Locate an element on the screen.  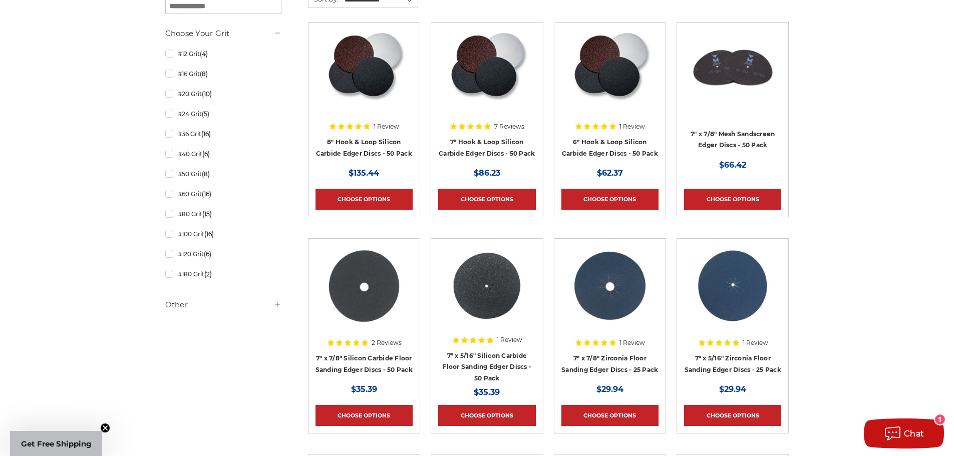
a: Mercer 7" x 7/8" Hole Zirconia Floor Sanding Cloth Edger Disc is located at coordinates (610, 294).